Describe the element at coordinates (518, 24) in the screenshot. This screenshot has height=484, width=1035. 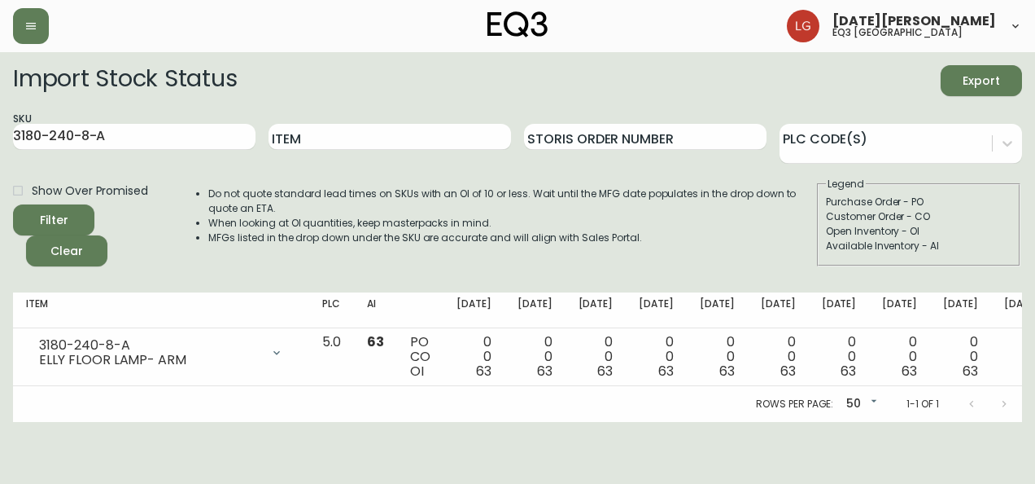
I see `img: logo` at that location.